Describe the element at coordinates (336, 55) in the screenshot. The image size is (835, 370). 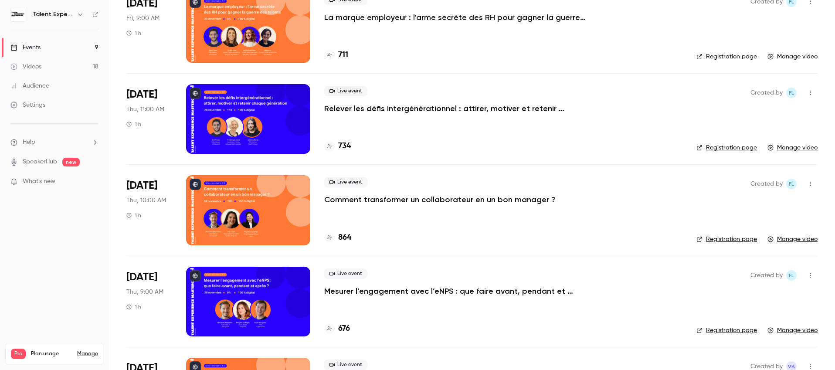
I see `a: 711` at that location.